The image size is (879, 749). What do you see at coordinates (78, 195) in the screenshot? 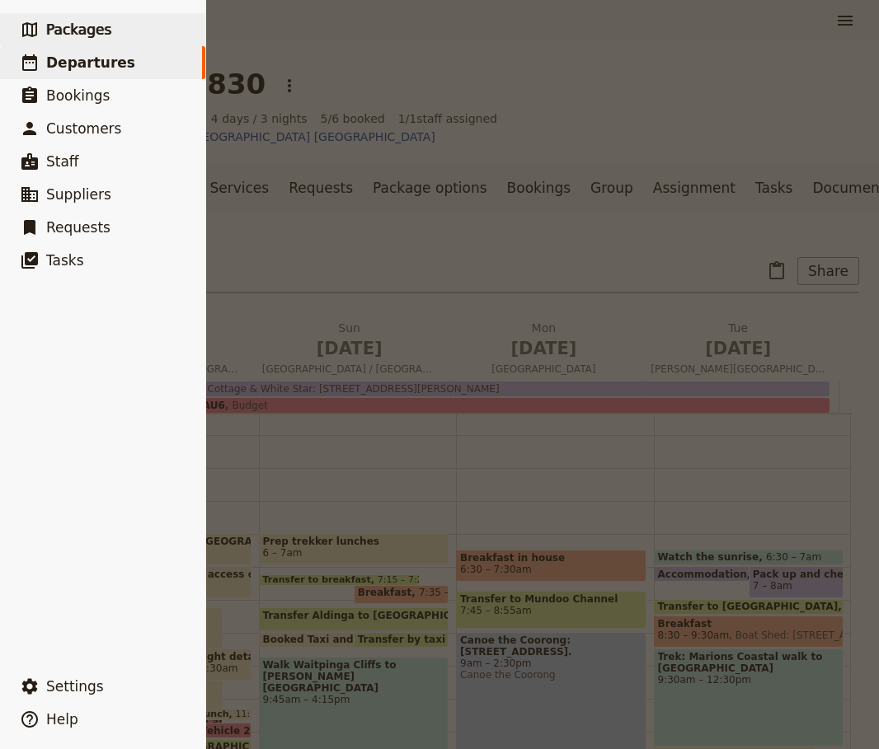
I see `span: Suppliers` at bounding box center [78, 195].